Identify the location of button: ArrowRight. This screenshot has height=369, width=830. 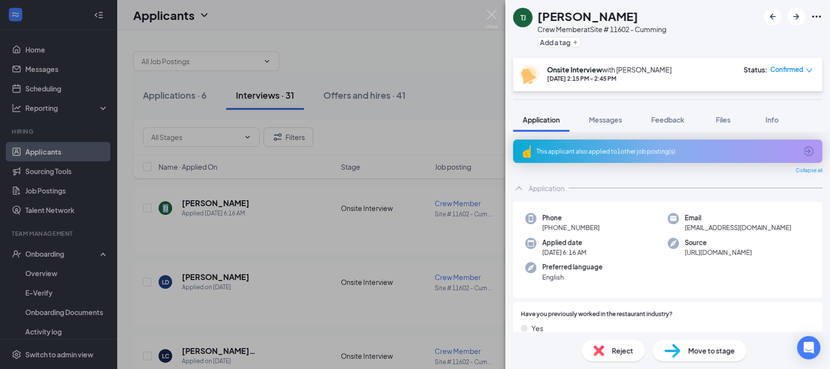
(796, 17).